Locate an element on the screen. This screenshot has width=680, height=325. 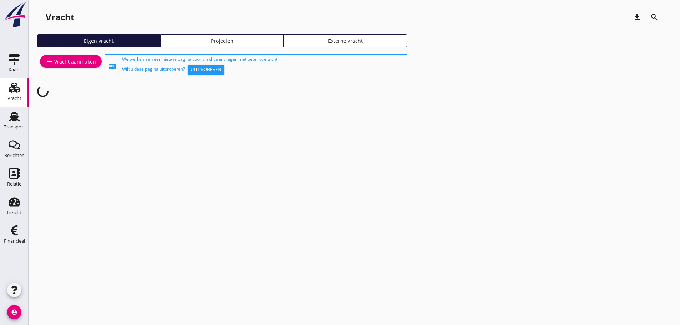
img: logo-small.a267ee39.svg is located at coordinates (14, 15).